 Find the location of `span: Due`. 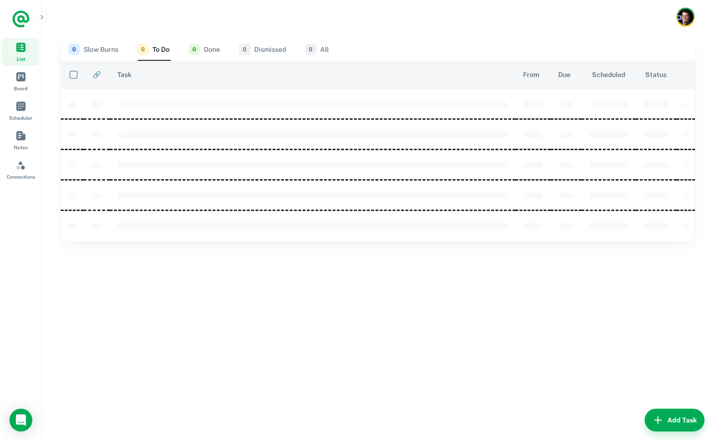

span: Due is located at coordinates (564, 75).